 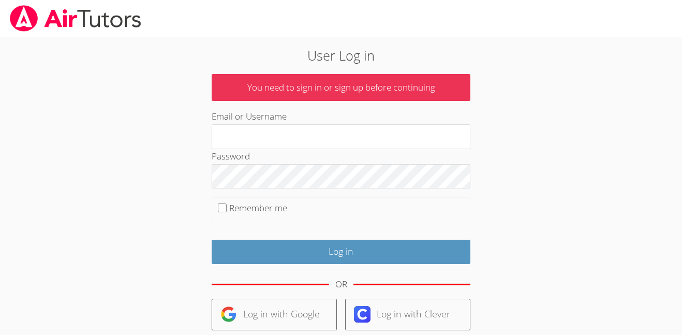 What do you see at coordinates (341, 284) in the screenshot?
I see `div: OR` at bounding box center [341, 284].